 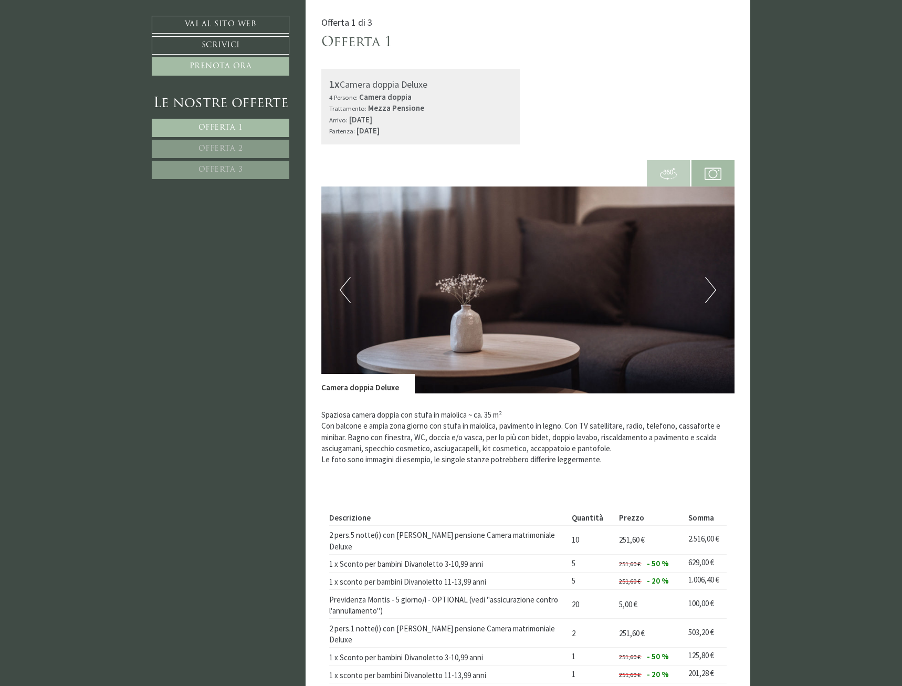 What do you see at coordinates (77, 34) in the screenshot?
I see `div: Montis – Active Nature Spa` at bounding box center [77, 34].